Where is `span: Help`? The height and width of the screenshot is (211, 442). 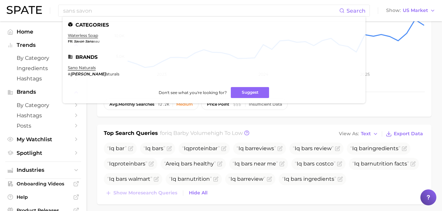 span: Help is located at coordinates (43, 197).